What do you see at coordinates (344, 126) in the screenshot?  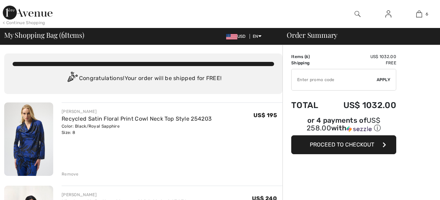 I see `div: or 4 payments ofUS$ 258.00withSezzle Click to learn more about Sezzle` at bounding box center [344, 126].